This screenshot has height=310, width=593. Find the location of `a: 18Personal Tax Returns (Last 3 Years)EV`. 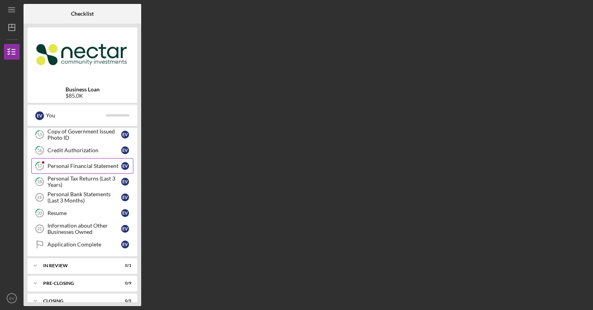

a: 18Personal Tax Returns (Last 3 Years)EV is located at coordinates (82, 182).